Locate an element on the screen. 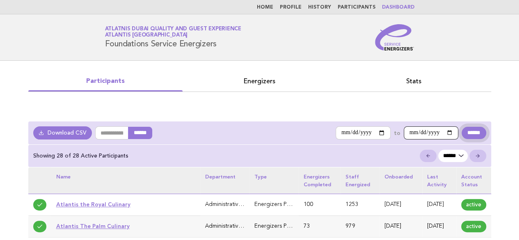 This screenshot has height=240, width=519. td: 73 is located at coordinates (320, 226).